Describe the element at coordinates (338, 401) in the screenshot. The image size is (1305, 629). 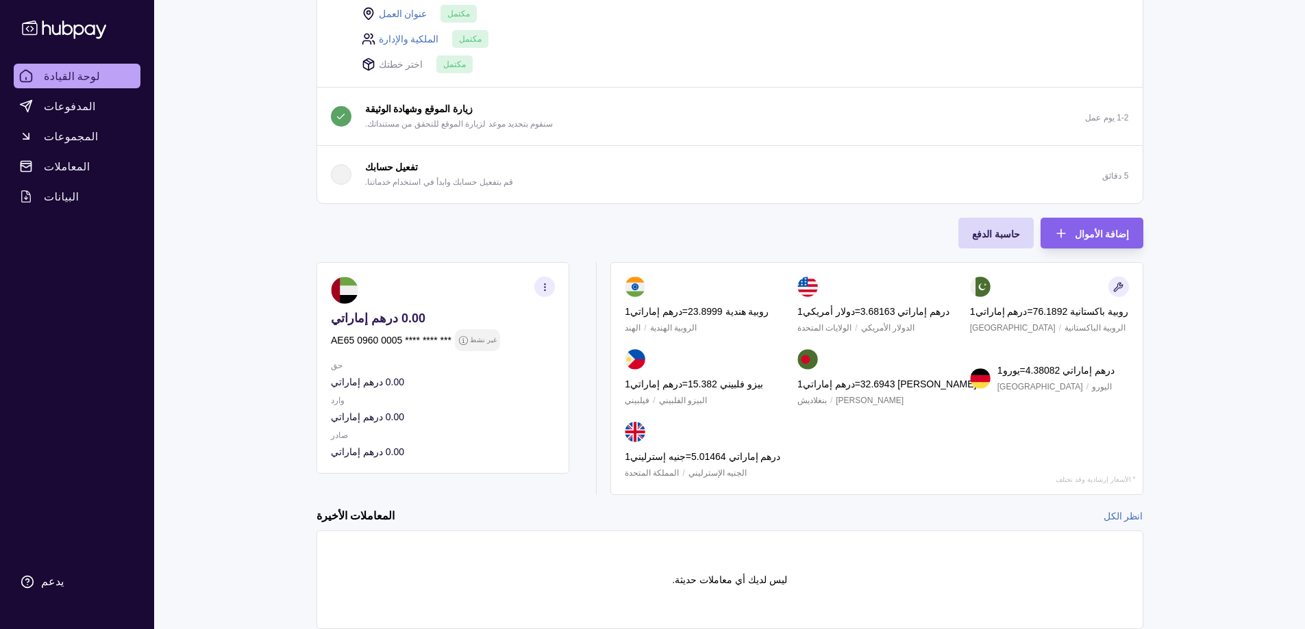
I see `font: وارد` at that location.